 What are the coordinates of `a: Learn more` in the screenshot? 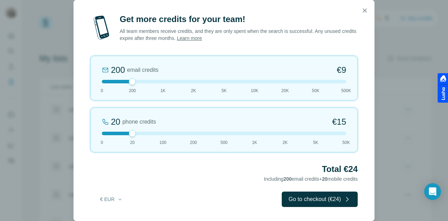 It's located at (189, 38).